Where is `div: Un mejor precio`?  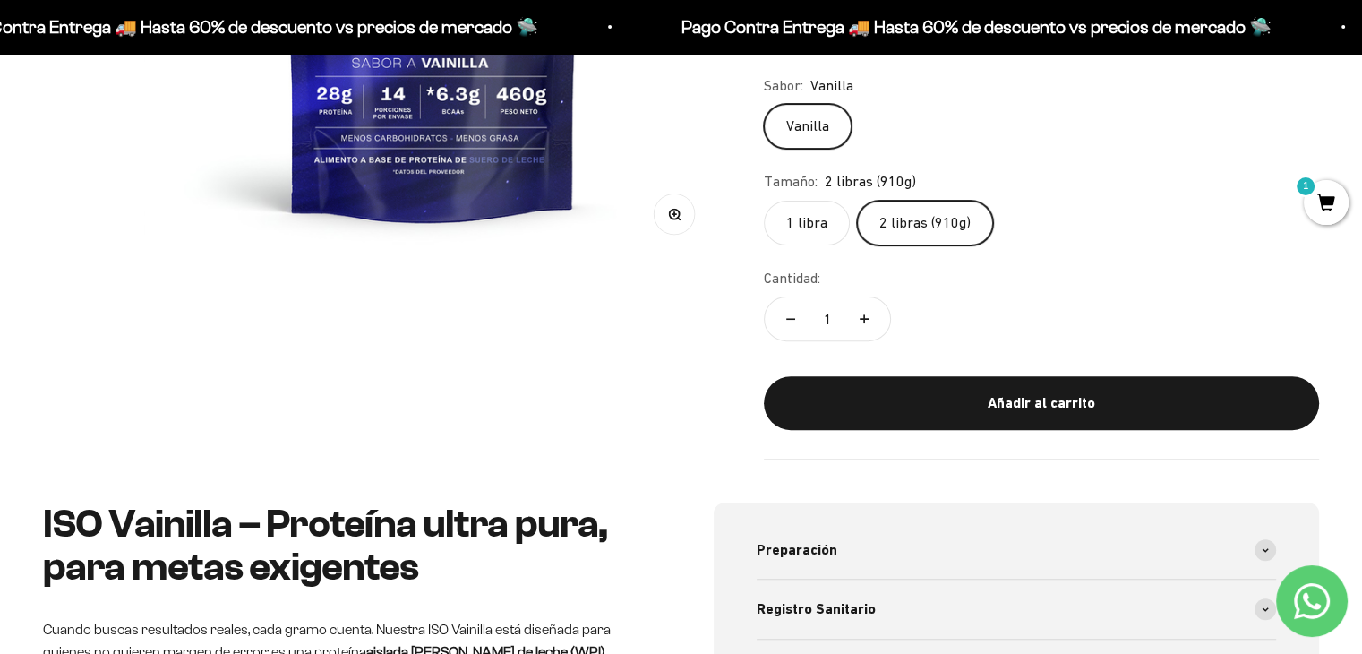
div: Un mejor precio is located at coordinates (196, 244).